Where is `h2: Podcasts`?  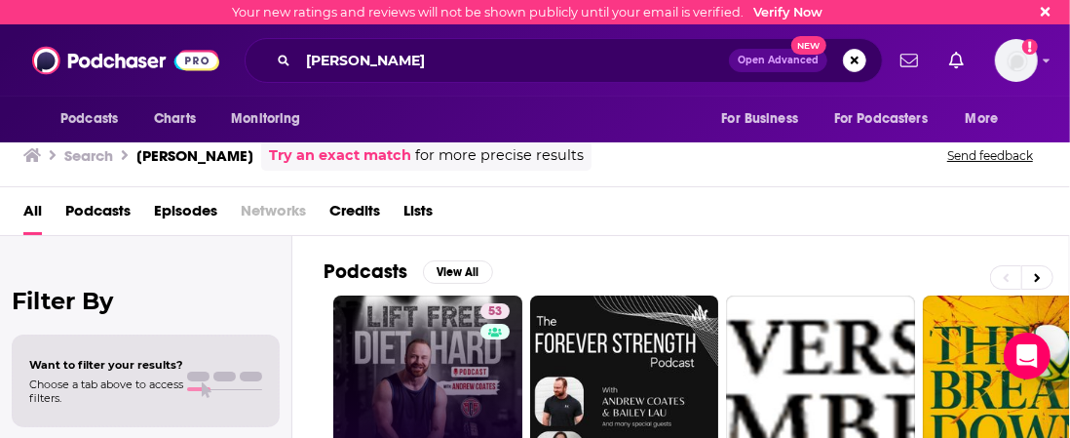
h2: Podcasts is located at coordinates (366, 271).